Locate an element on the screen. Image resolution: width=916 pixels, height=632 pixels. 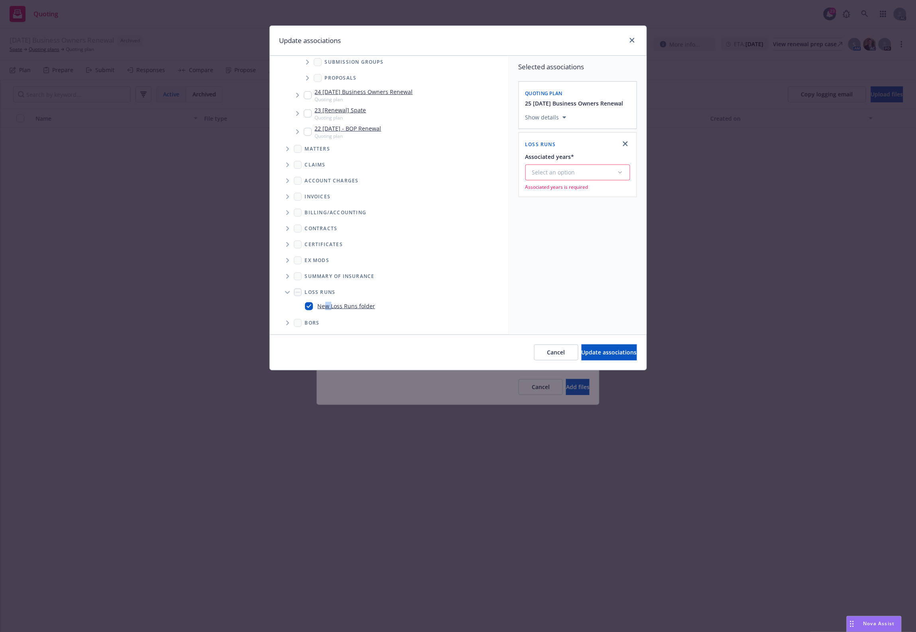
button: Cancel is located at coordinates (556, 353).